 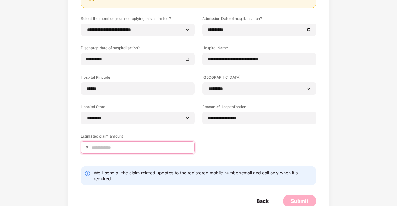 I want to click on label: Reason of Hospitalisation, so click(x=259, y=108).